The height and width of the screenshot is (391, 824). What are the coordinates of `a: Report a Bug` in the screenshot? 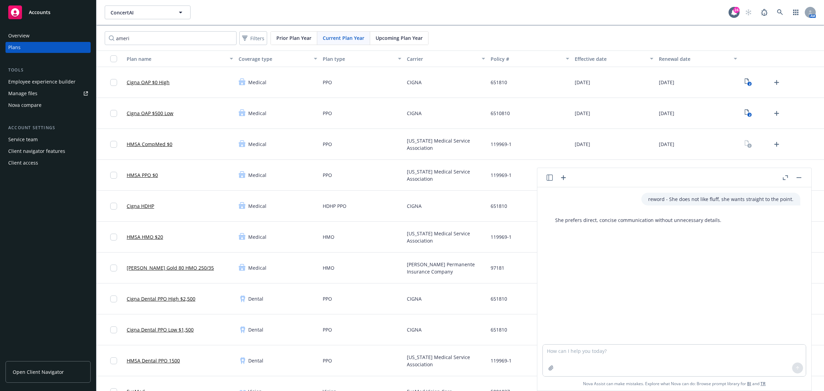 It's located at (764, 12).